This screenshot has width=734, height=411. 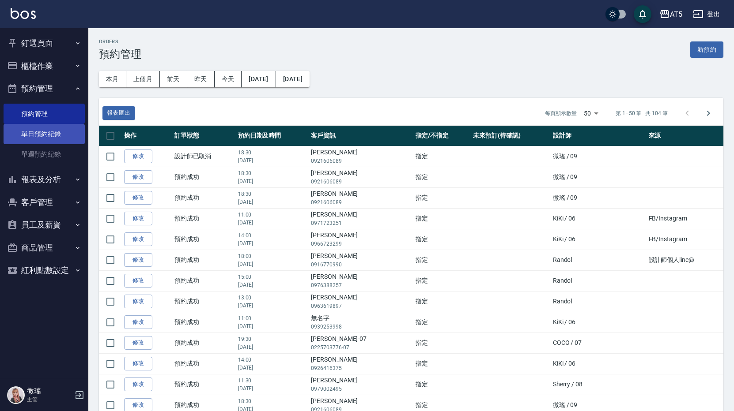 What do you see at coordinates (510, 136) in the screenshot?
I see `th: 未來預訂(待確認)` at bounding box center [510, 136].